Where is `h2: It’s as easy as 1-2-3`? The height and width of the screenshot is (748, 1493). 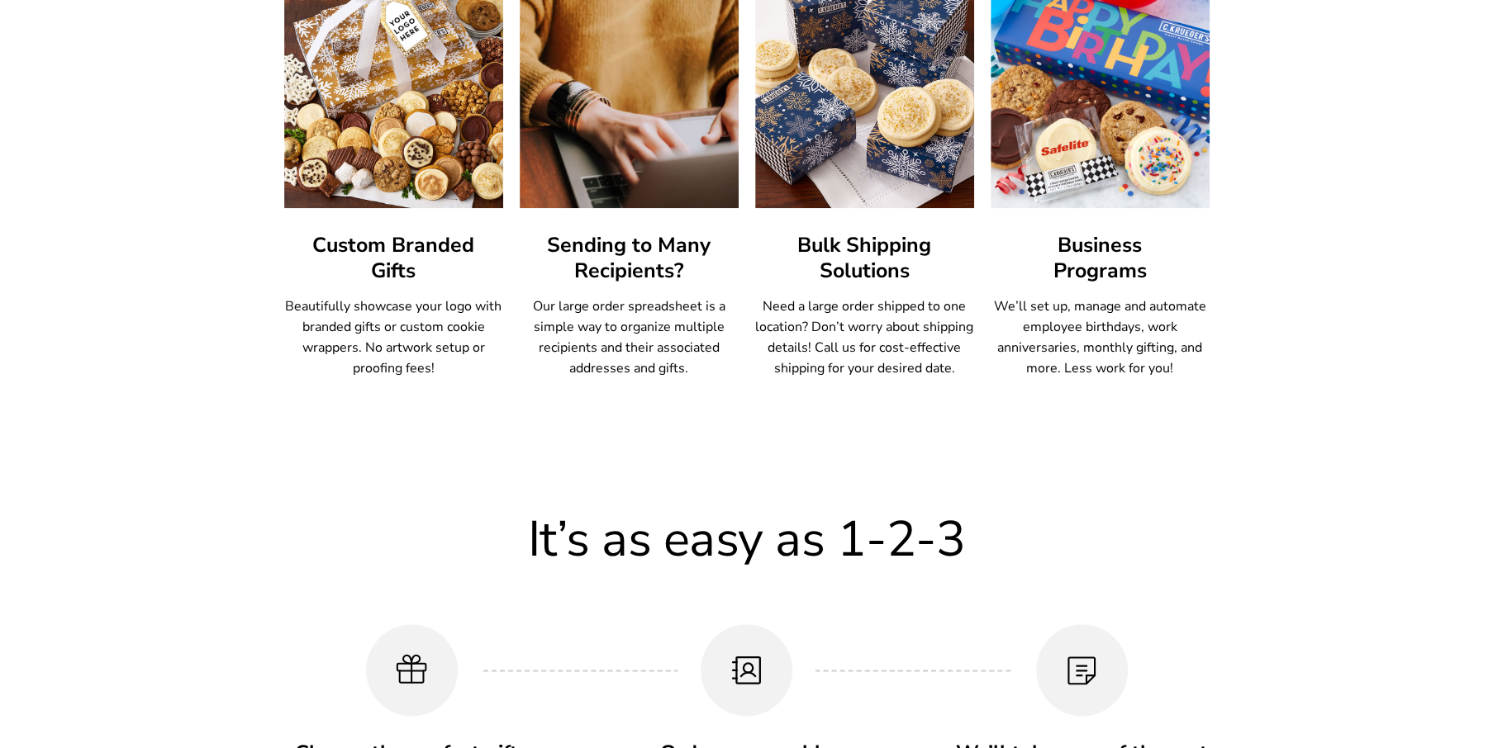
h2: It’s as easy as 1-2-3 is located at coordinates (747, 539).